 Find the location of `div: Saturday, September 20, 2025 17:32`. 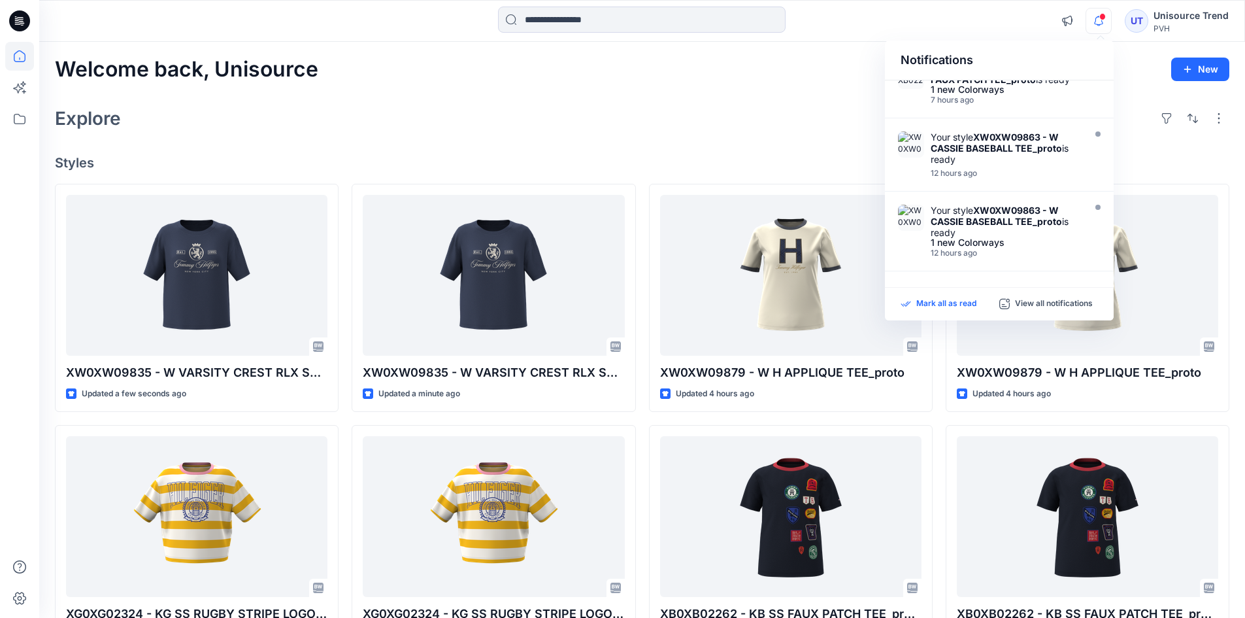

div: Saturday, September 20, 2025 17:32 is located at coordinates (1006, 100).